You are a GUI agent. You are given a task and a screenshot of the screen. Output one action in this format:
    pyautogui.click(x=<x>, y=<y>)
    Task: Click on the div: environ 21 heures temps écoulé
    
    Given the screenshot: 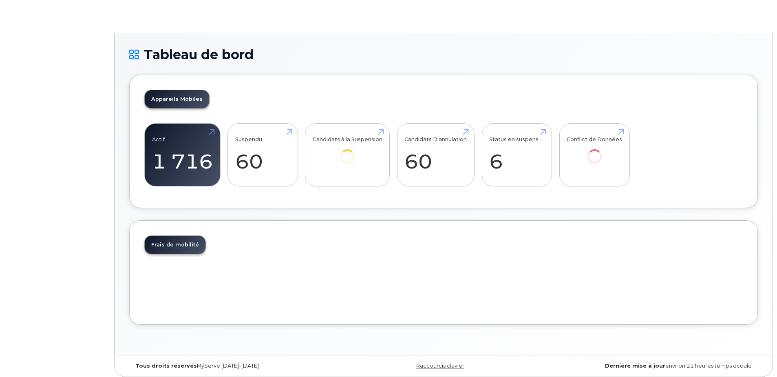 What is the action you would take?
    pyautogui.click(x=653, y=366)
    